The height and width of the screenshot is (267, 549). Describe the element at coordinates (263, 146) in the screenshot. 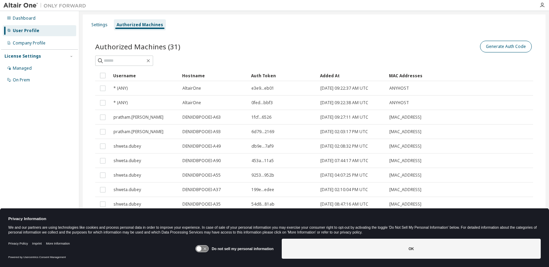

I see `span: db9e...7af9` at that location.